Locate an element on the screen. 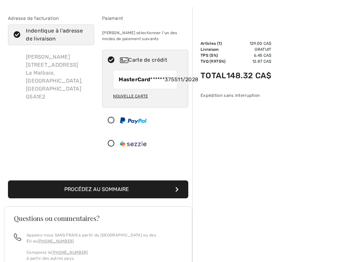  div: Indentique à l'adresse de livraison is located at coordinates (55, 35).